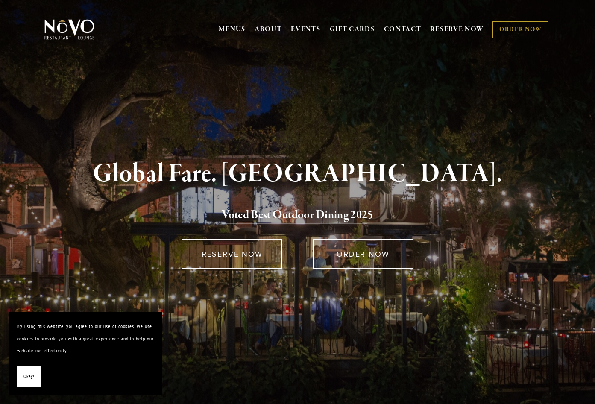 Image resolution: width=595 pixels, height=404 pixels. Describe the element at coordinates (85, 338) in the screenshot. I see `p: By using this website, you agree to our use of cookies. We use cookies to provide you with a grea...` at that location.